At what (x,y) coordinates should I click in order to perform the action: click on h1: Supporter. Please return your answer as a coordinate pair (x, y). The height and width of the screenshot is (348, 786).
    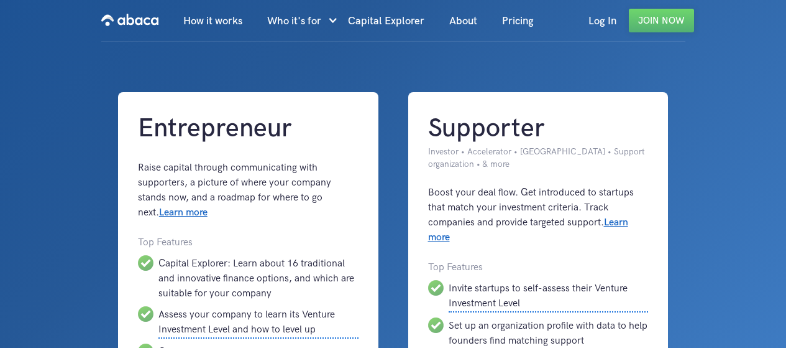
    Looking at the image, I should click on (538, 129).